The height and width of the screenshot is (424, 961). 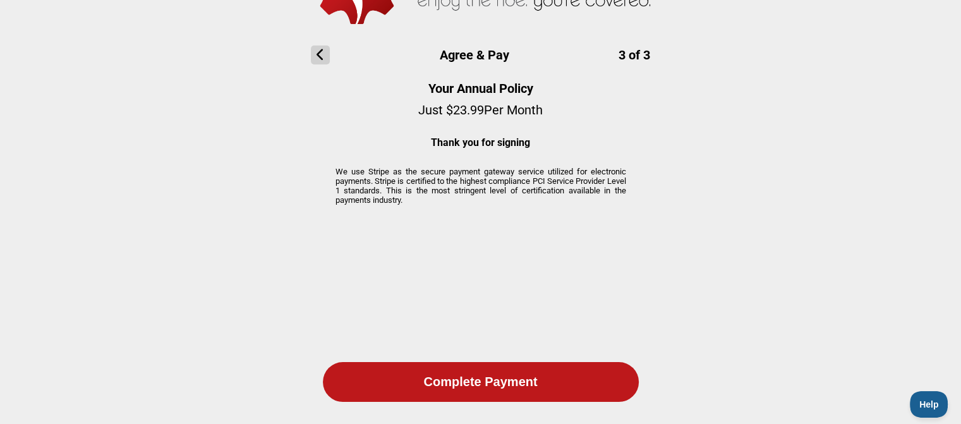 What do you see at coordinates (480, 55) in the screenshot?
I see `h1: Agree & Pay` at bounding box center [480, 55].